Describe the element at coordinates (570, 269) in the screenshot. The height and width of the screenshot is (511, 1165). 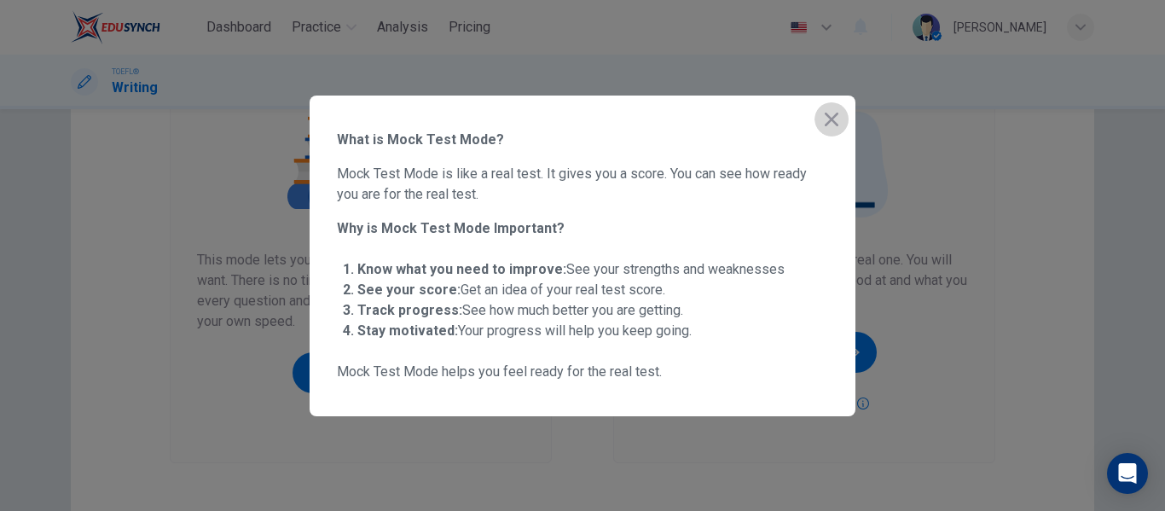
I see `span: See your strengths and weaknesses` at that location.